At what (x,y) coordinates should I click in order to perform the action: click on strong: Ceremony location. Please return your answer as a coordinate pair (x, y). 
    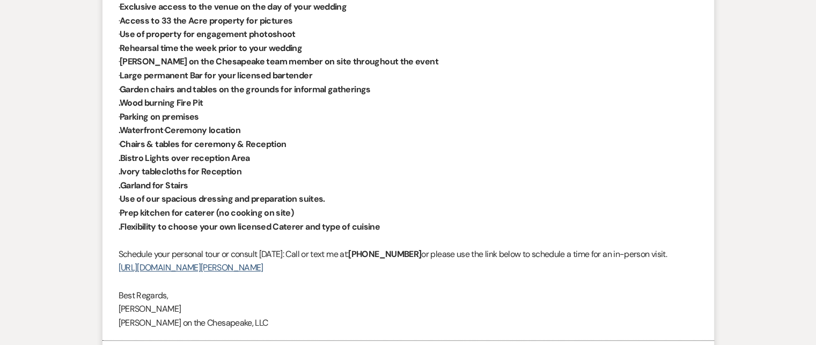
    Looking at the image, I should click on (202, 130).